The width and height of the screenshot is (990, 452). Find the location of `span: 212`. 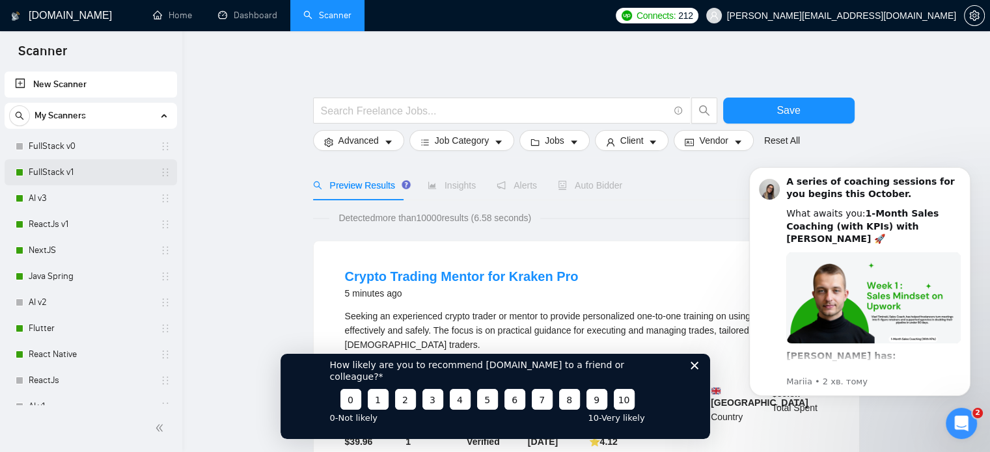

span: 212 is located at coordinates (685, 16).